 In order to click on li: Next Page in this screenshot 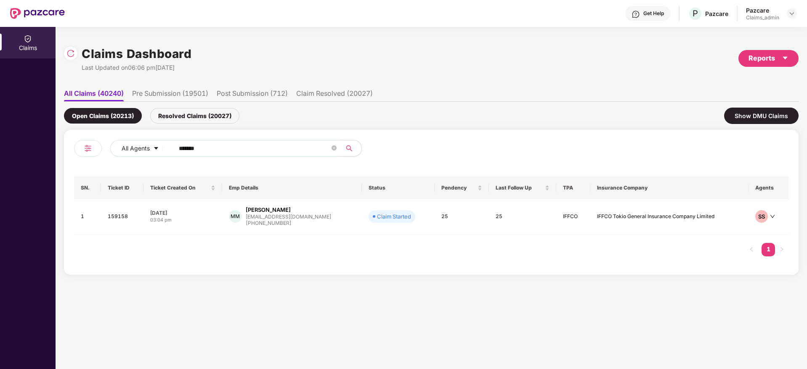, I will do `click(782, 250)`.